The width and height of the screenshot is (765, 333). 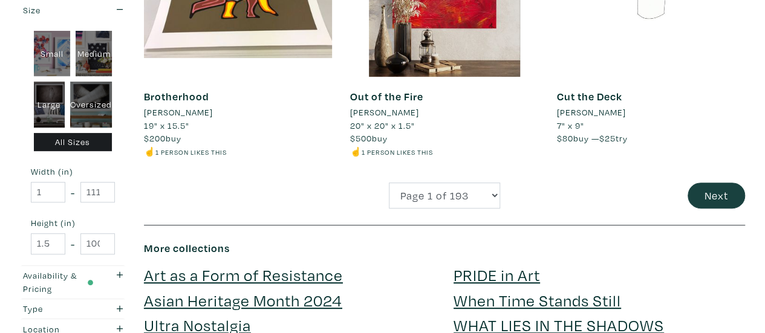 What do you see at coordinates (58, 282) in the screenshot?
I see `div: Availability & Pricing` at bounding box center [58, 282].